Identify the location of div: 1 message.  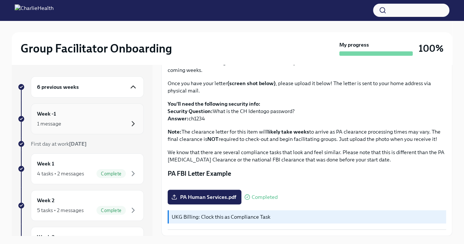
(49, 124).